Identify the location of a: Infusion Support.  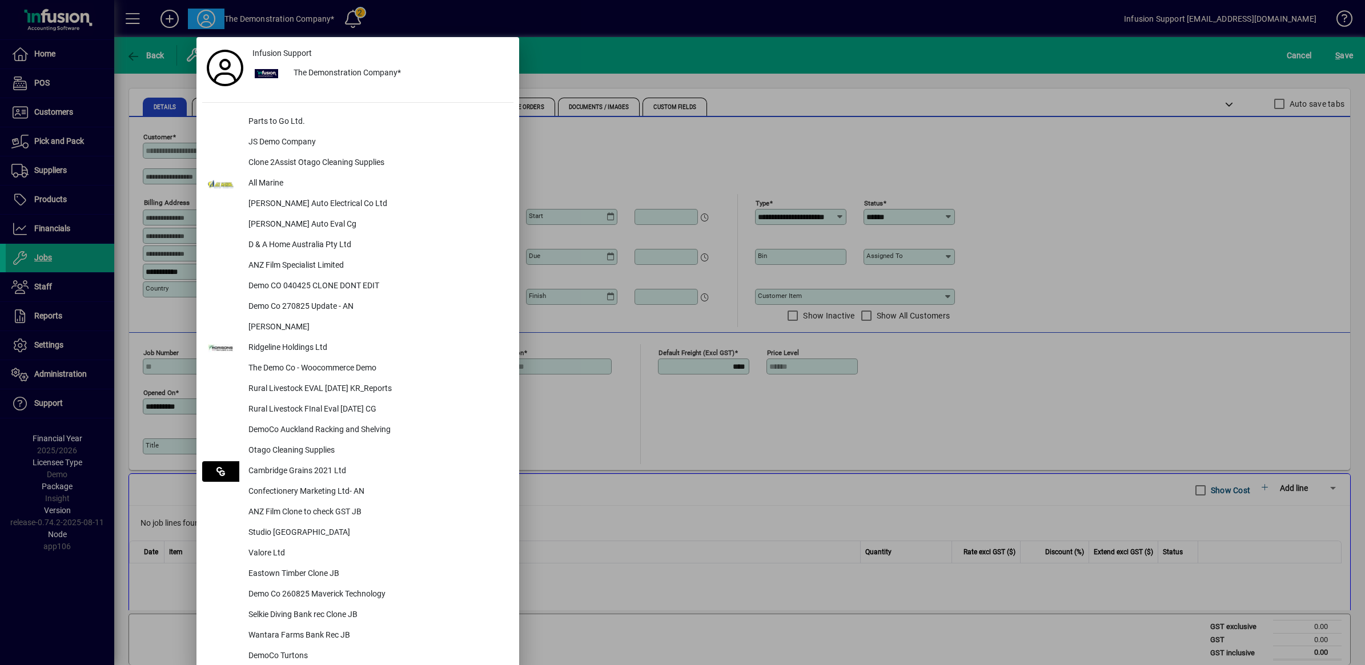
(380, 53).